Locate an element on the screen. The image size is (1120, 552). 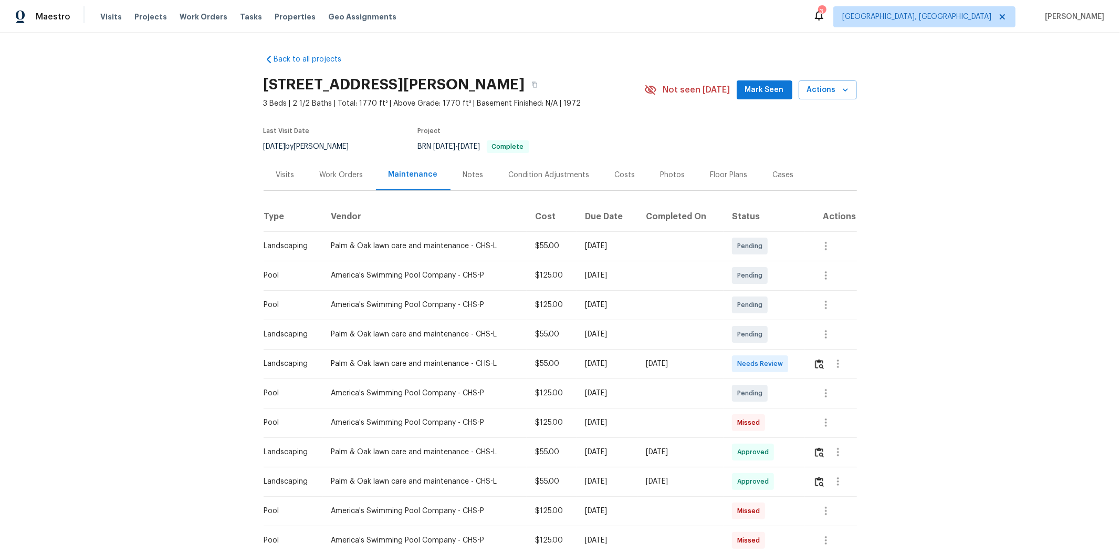
th: Status is located at coordinates (764, 216).